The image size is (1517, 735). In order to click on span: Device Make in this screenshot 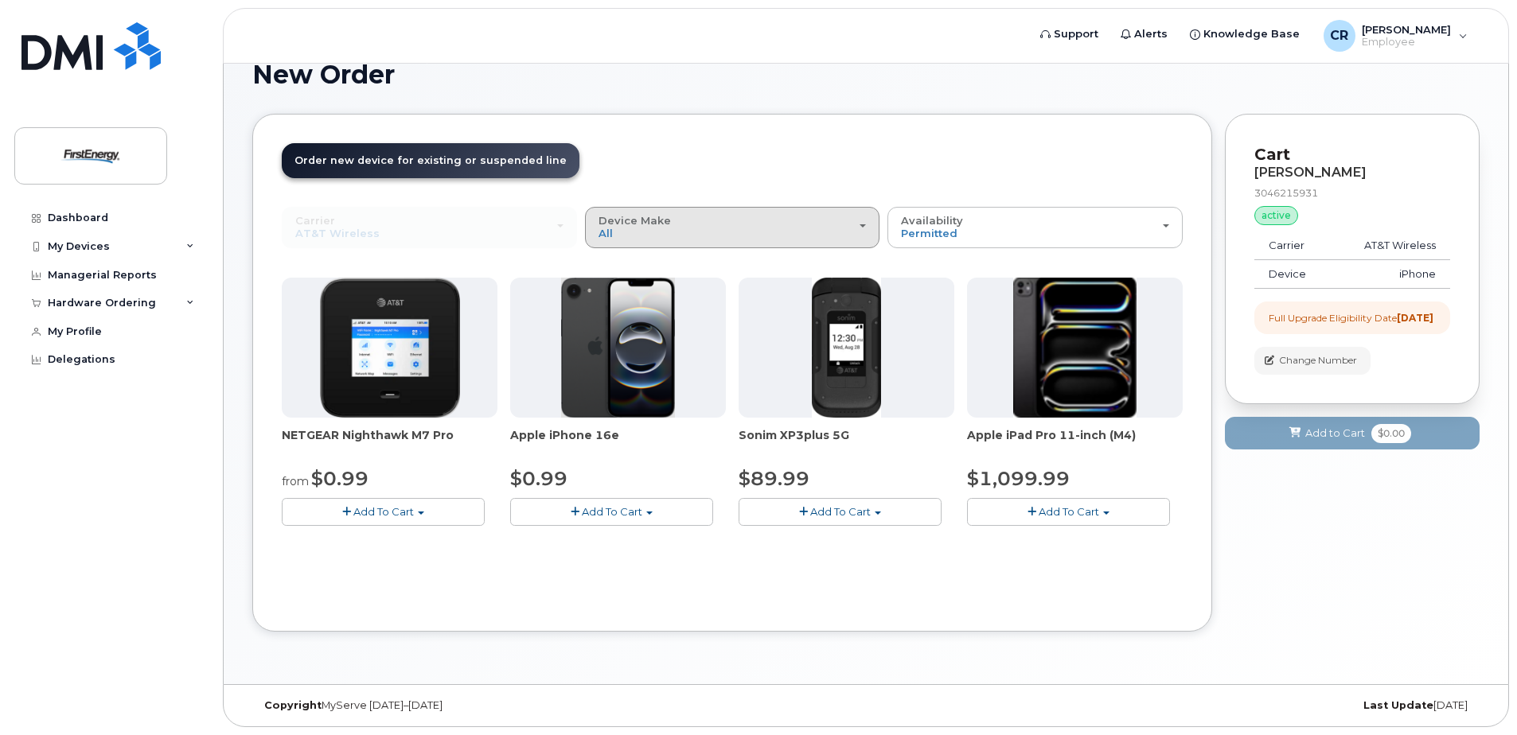, I will do `click(634, 220)`.